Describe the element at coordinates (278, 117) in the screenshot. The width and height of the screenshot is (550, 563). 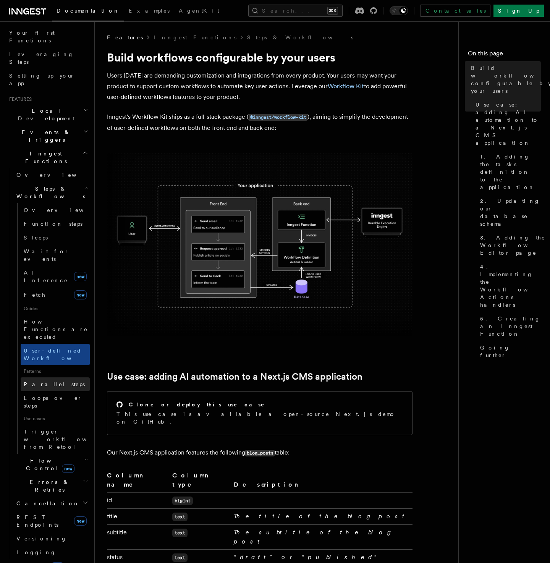
I see `code: @inngest/workflow-kit` at that location.